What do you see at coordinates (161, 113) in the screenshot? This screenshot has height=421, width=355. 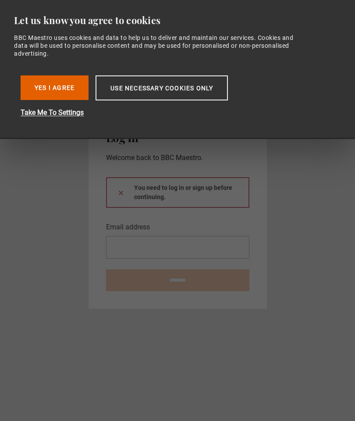 I see `button: Take Me To Settings` at bounding box center [161, 113].